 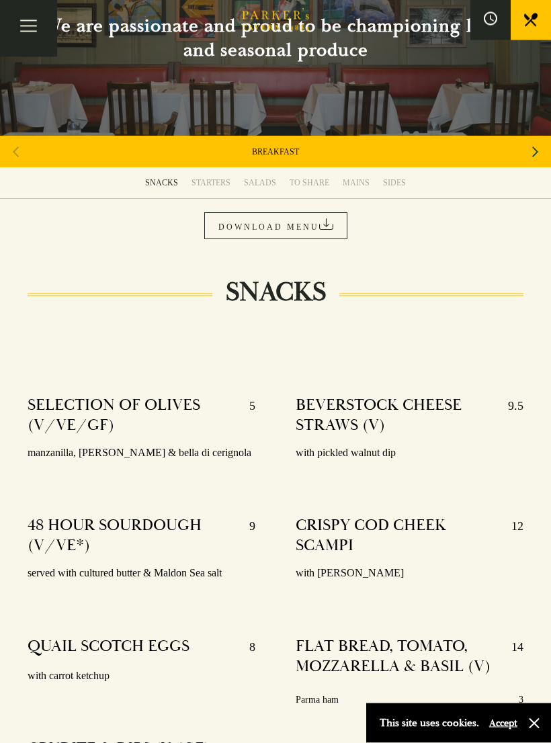 What do you see at coordinates (396, 536) in the screenshot?
I see `h4: CRISPY COD CHEEK SCAMPI` at bounding box center [396, 536].